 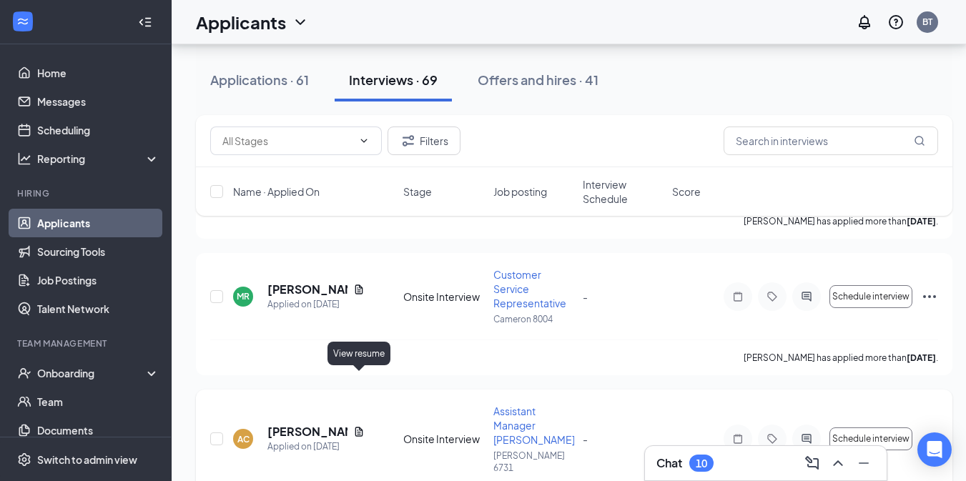 What do you see at coordinates (288, 141) in the screenshot?
I see `input: All Stages` at bounding box center [288, 141].